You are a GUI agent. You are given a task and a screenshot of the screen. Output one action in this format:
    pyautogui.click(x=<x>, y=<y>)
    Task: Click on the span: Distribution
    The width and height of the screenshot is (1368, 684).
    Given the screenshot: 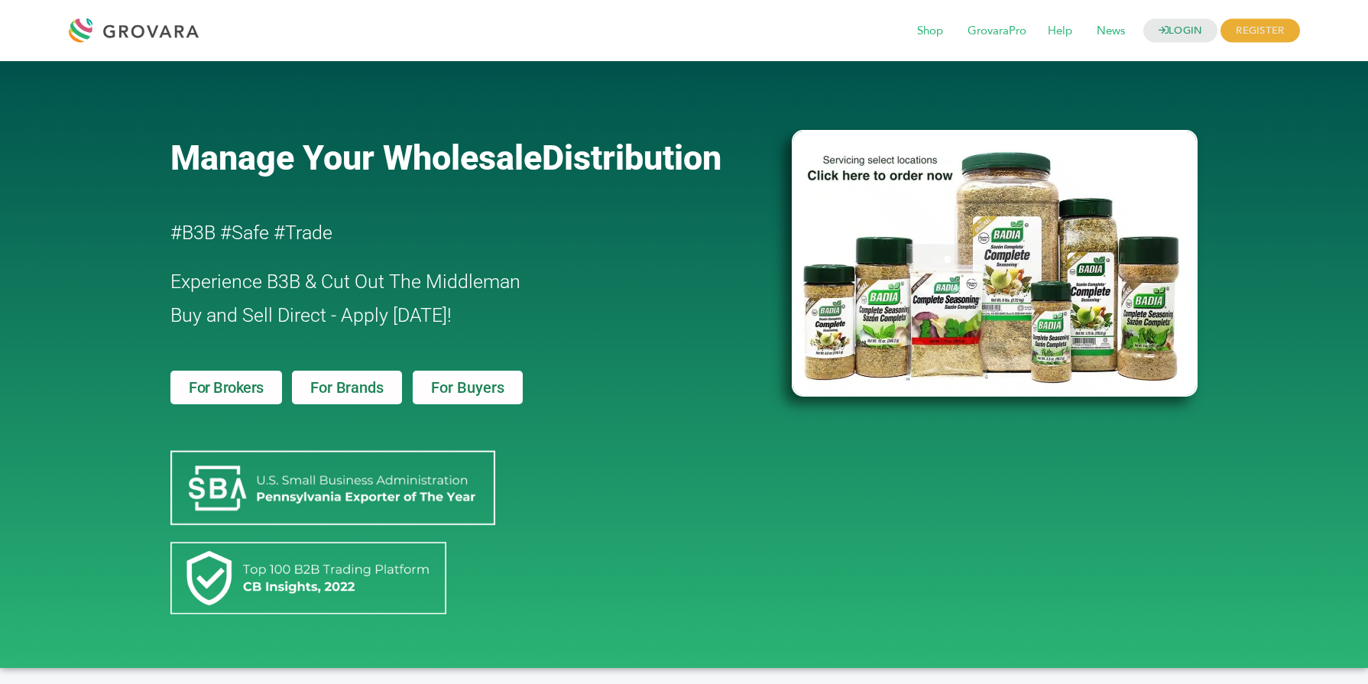 What is the action you would take?
    pyautogui.click(x=631, y=157)
    